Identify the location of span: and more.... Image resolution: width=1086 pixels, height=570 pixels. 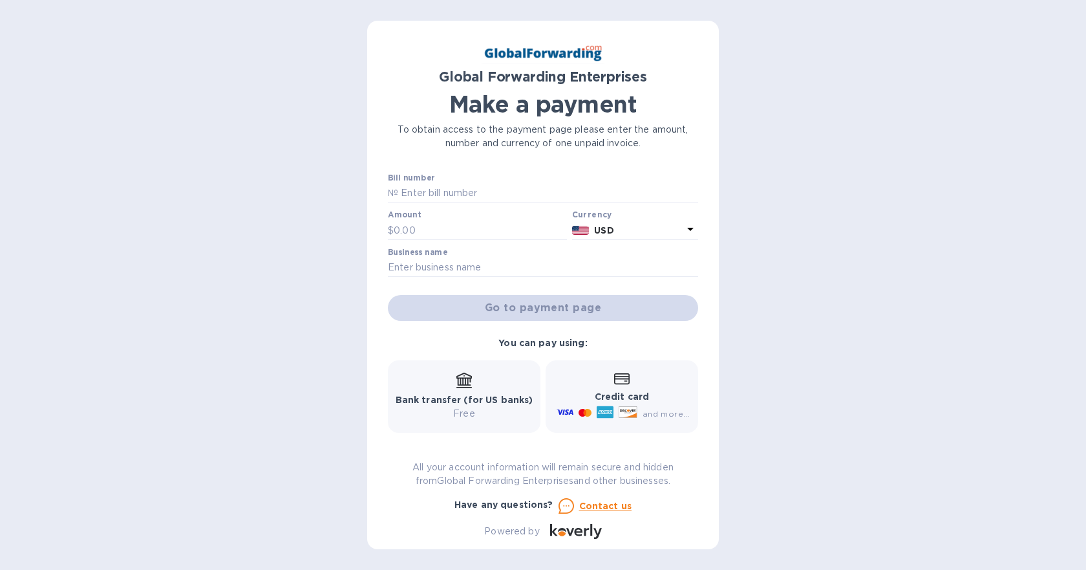
(666, 413).